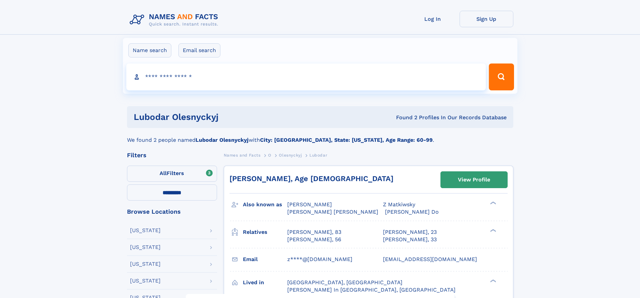 Image resolution: width=640 pixels, height=298 pixels. I want to click on h3: Also known as, so click(265, 205).